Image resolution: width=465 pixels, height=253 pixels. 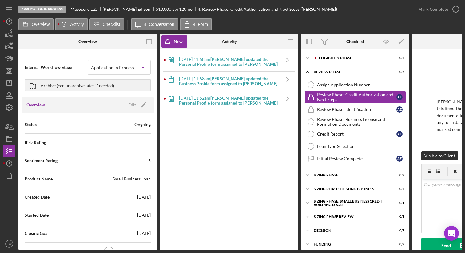 What do you see at coordinates (355, 159) in the screenshot?
I see `a: Initial Review CompleteAE` at bounding box center [355, 159].